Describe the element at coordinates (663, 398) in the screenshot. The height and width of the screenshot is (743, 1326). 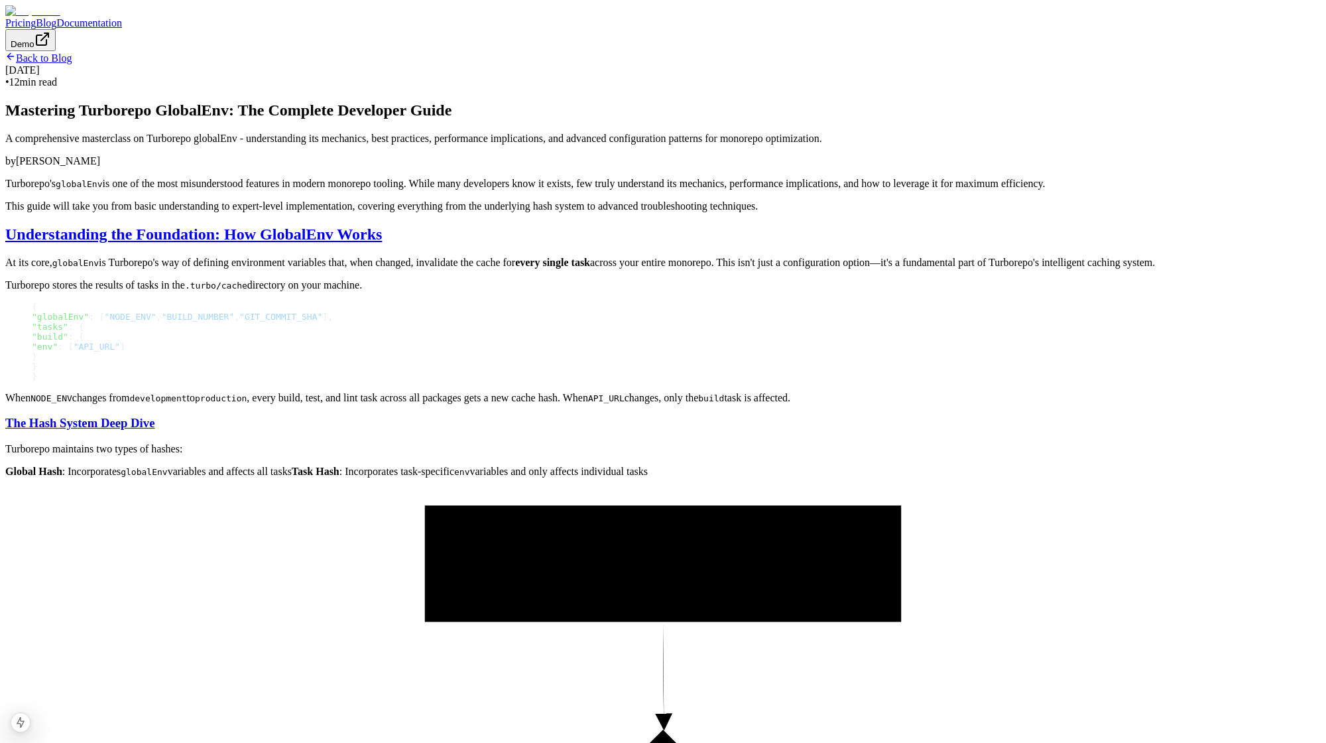
I see `p: When changes from to , every build, test, and lint task across all packages gets a new cache hash...` at that location.